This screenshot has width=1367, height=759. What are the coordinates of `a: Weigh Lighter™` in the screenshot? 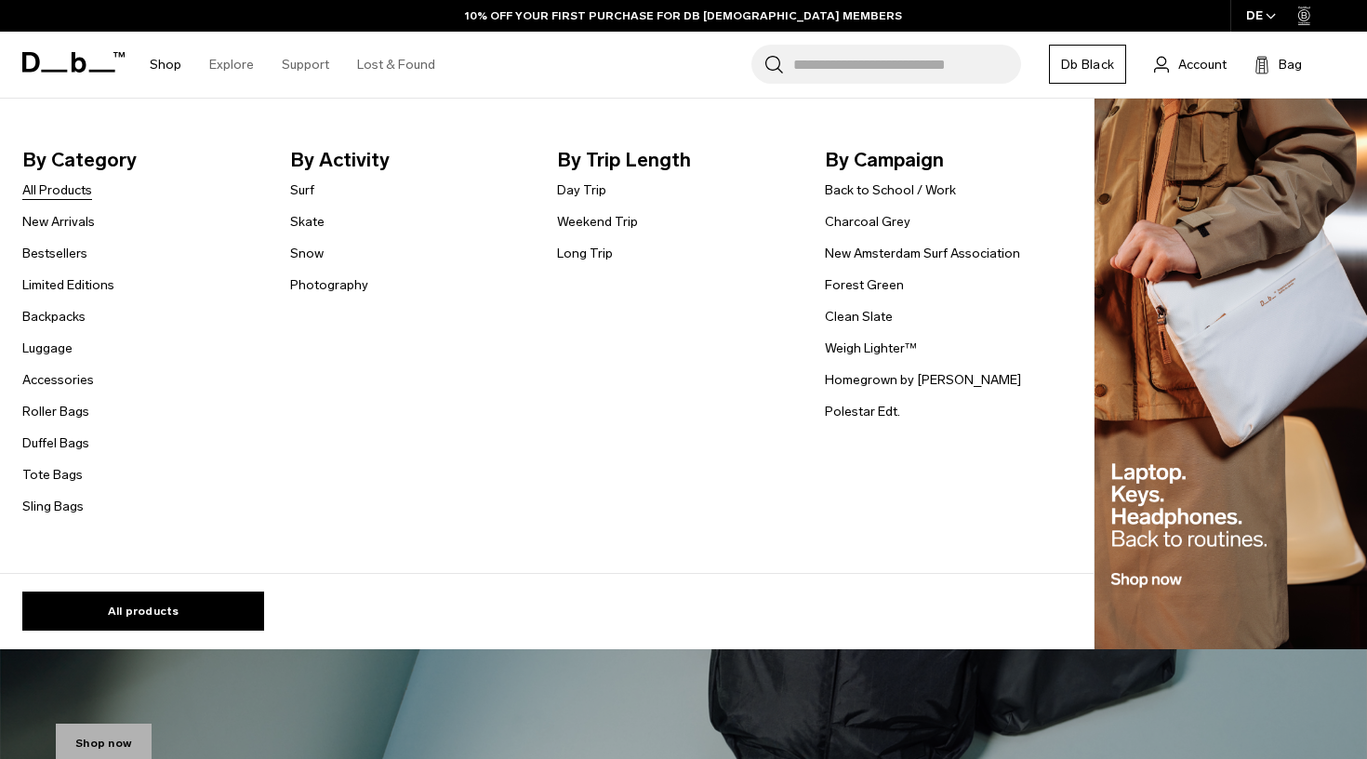 It's located at (871, 348).